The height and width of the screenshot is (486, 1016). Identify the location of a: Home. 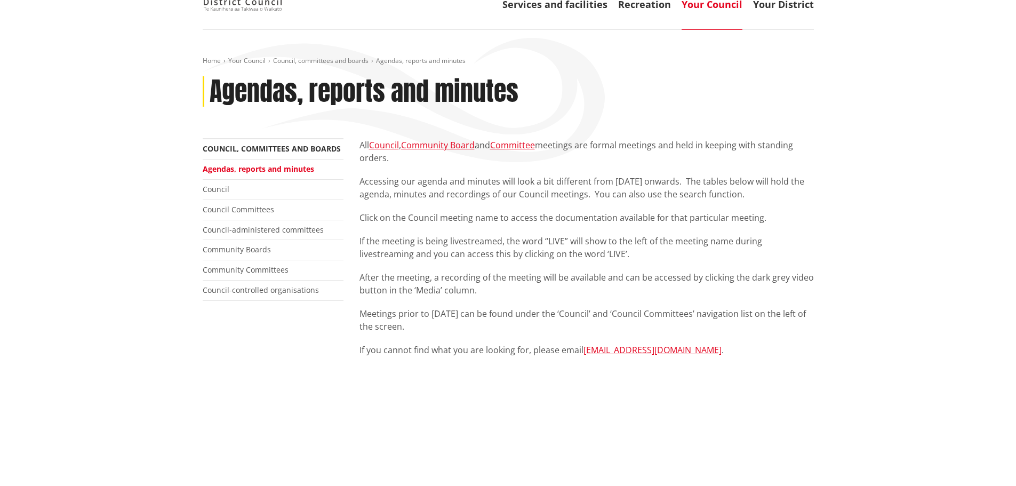
(212, 60).